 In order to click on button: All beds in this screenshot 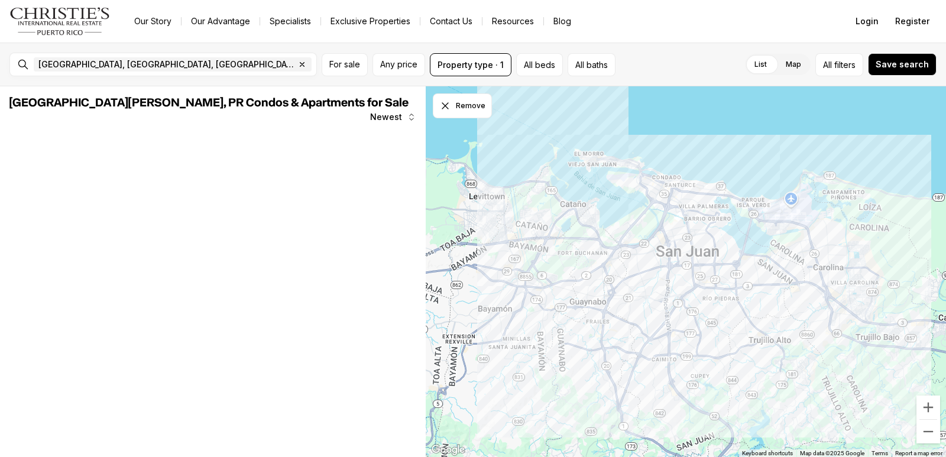, I will do `click(539, 64)`.